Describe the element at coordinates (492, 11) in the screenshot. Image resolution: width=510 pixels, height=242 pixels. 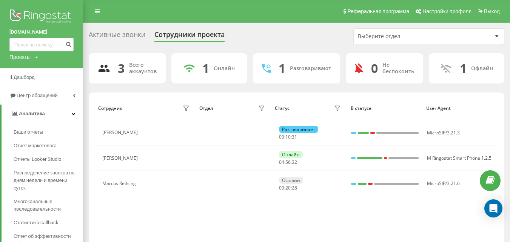
I see `span: Выход` at that location.